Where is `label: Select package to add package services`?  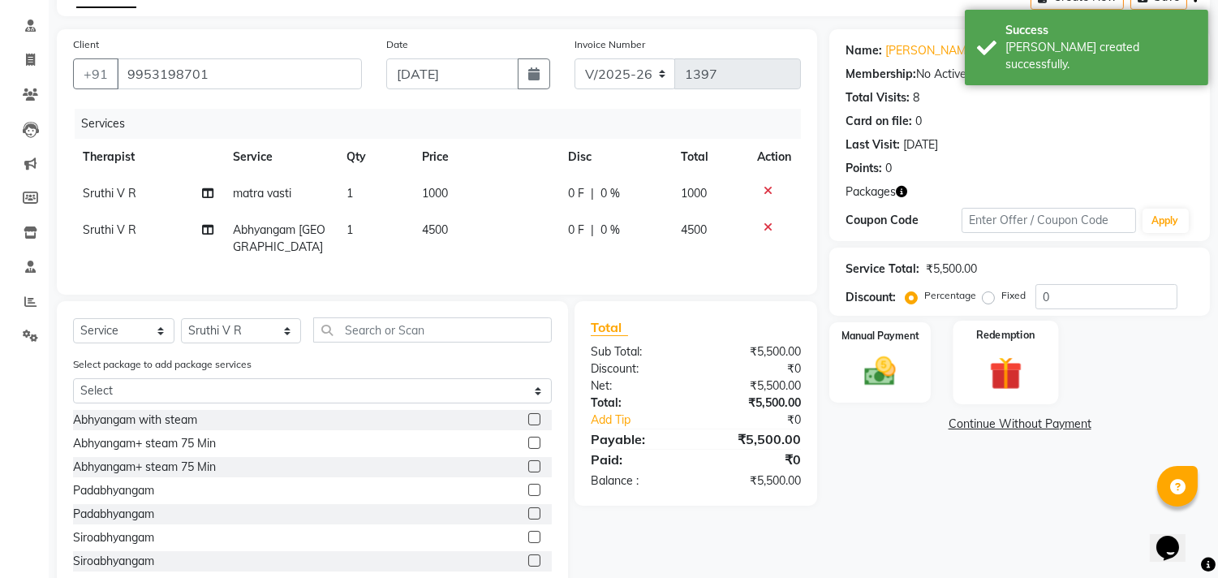
label: Select package to add package services is located at coordinates (162, 364).